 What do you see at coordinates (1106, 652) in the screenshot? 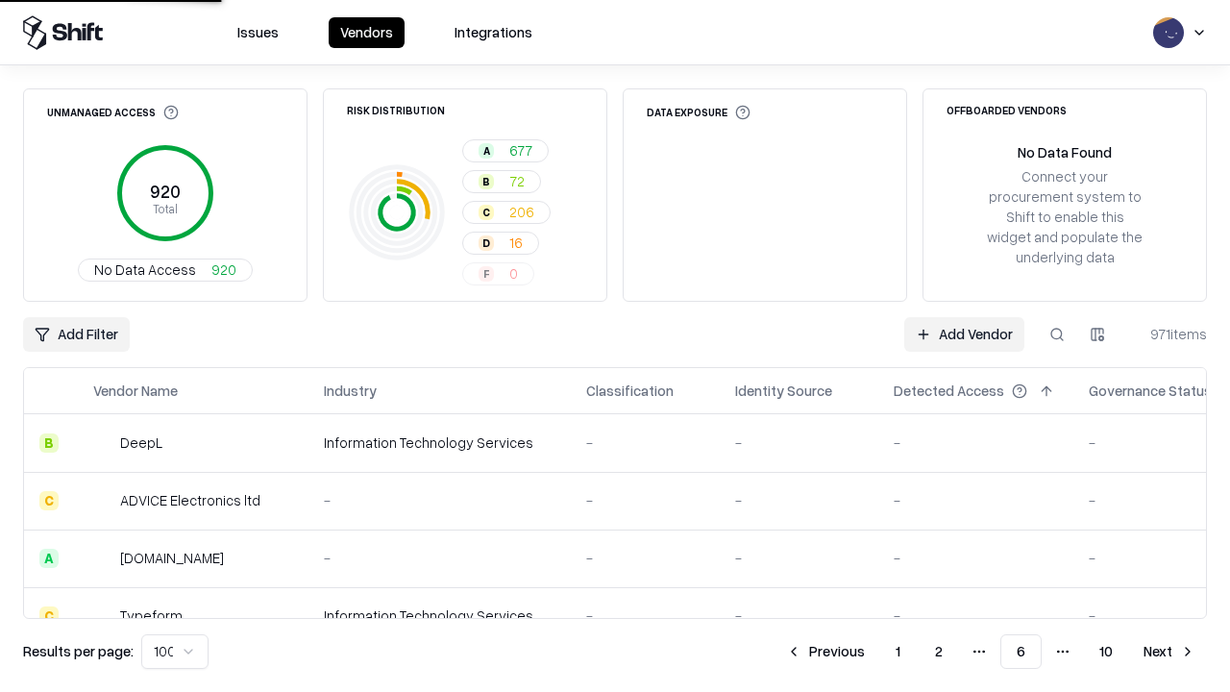
I see `button: 10` at bounding box center [1106, 652].